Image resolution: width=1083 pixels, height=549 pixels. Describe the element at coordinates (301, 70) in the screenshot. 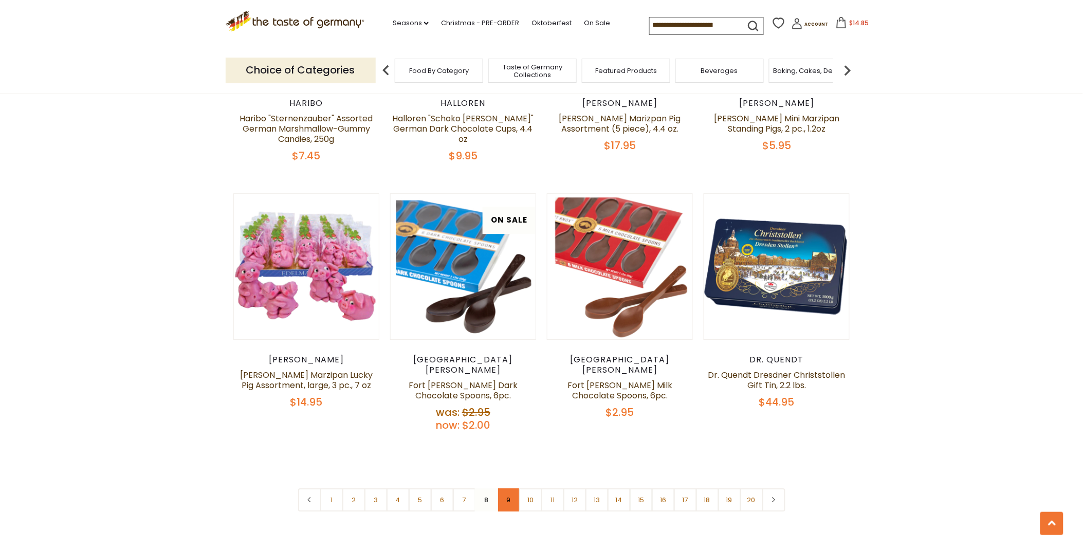

I see `p: Choice of Categories` at that location.